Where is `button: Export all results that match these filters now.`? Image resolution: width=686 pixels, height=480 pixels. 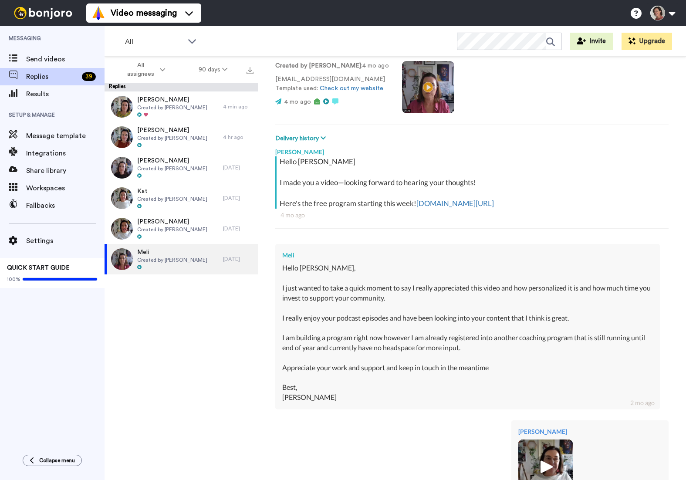
button: Export all results that match these filters now. is located at coordinates (250, 70).